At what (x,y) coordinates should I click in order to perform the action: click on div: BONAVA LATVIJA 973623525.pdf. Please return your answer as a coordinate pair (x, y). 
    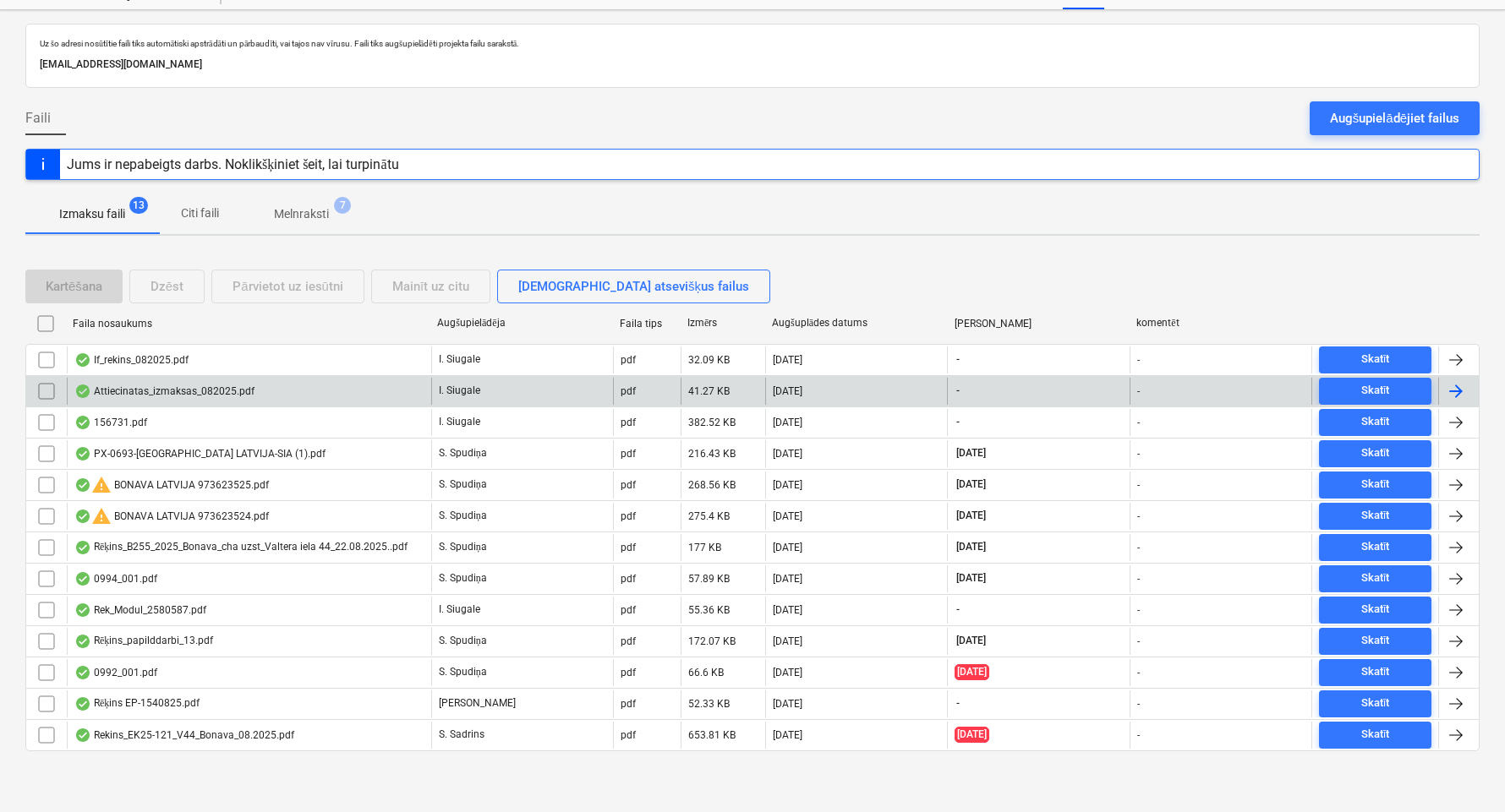
    Looking at the image, I should click on (171, 485).